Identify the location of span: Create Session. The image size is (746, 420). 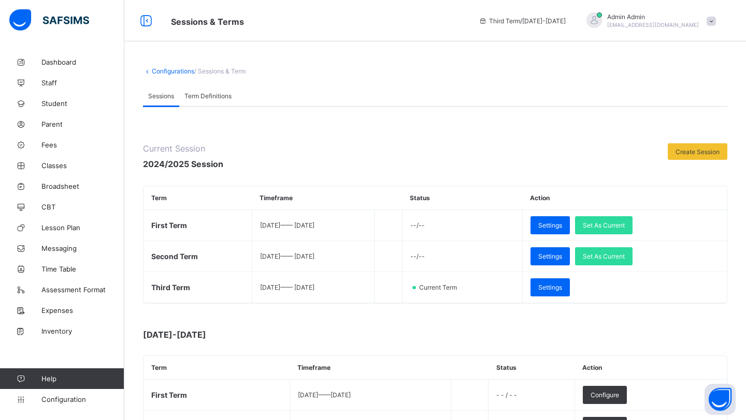
(697, 152).